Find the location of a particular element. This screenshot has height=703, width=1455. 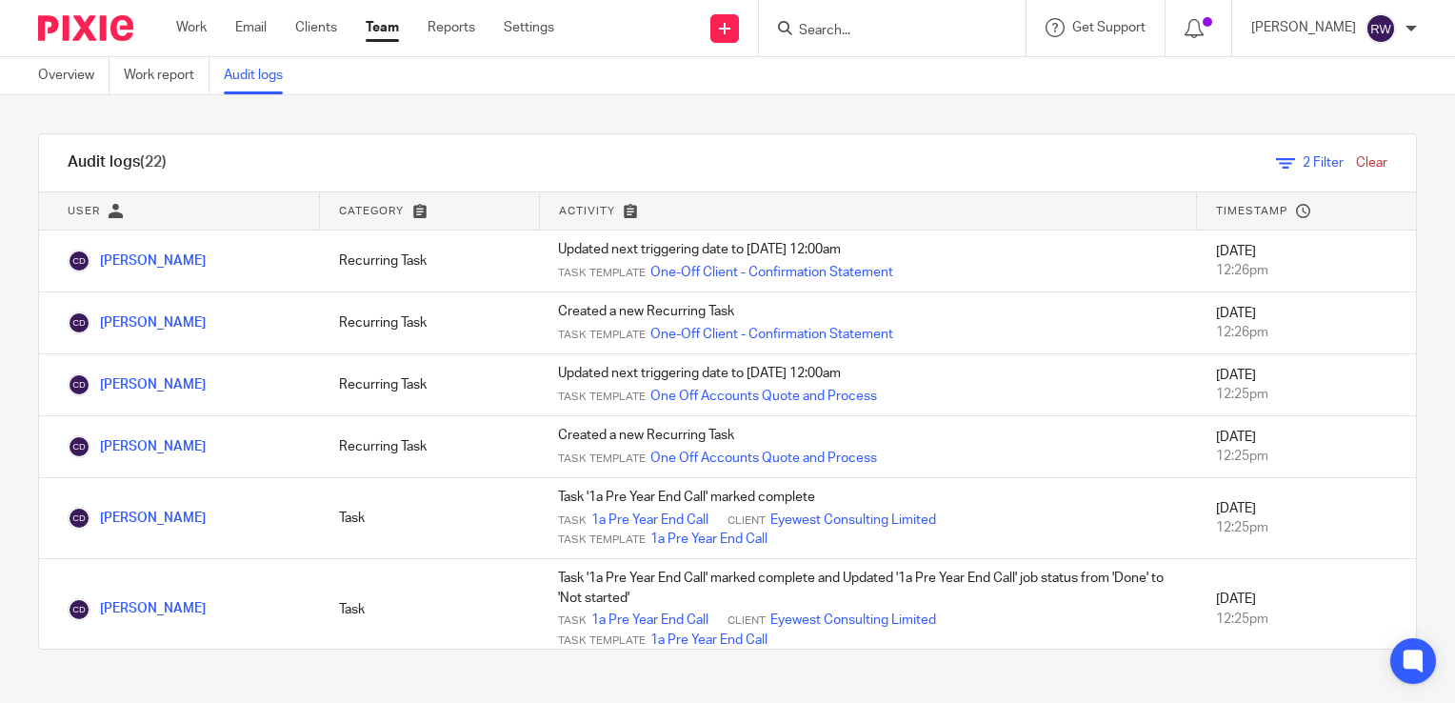

span: 2 is located at coordinates (1307, 163).